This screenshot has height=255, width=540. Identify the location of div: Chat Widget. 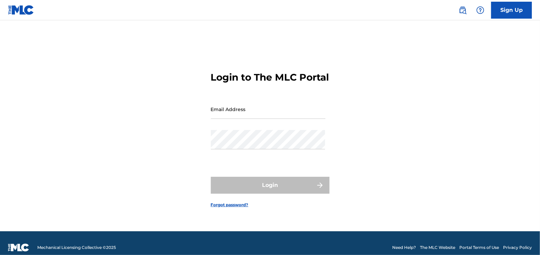
(523, 239).